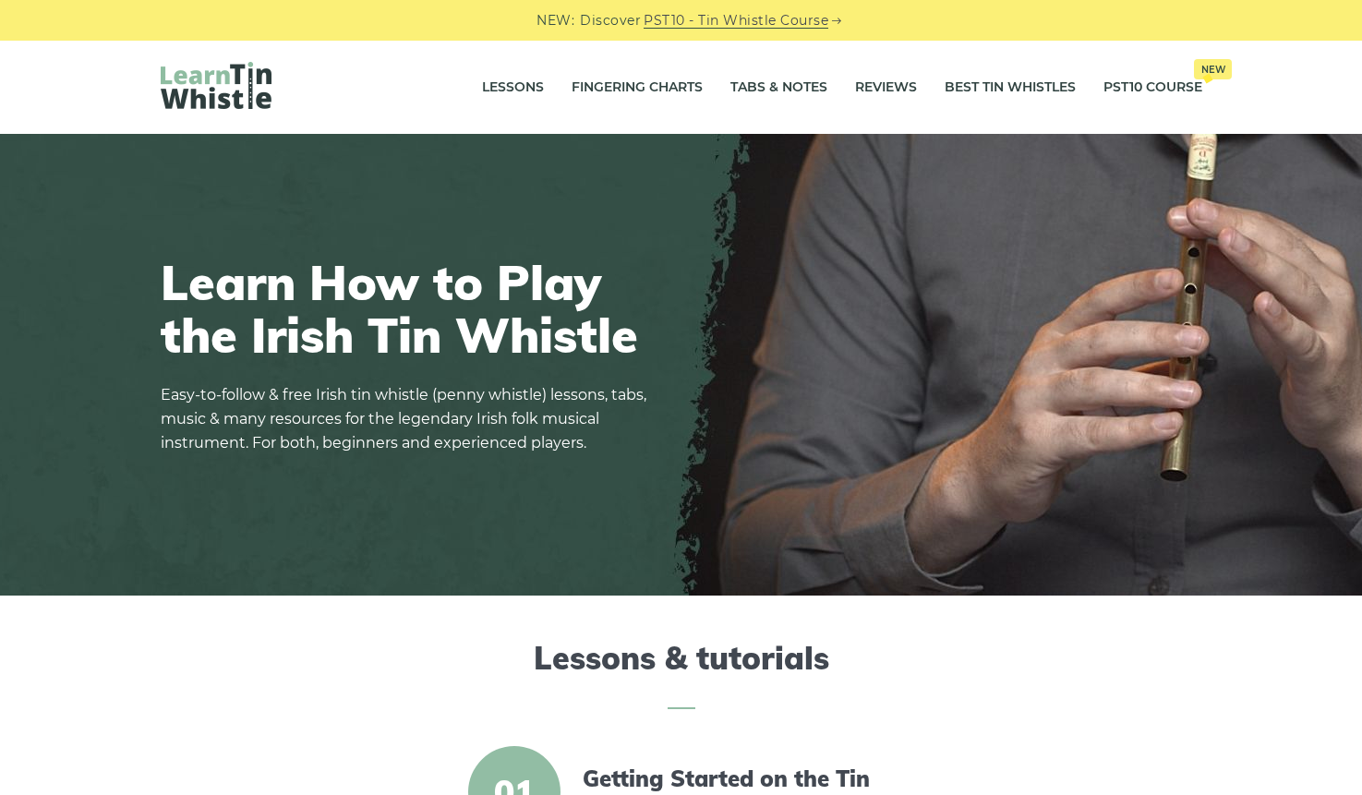  I want to click on p: Easy-to-follow & free Irish tin whistle (penny whistle) lessons, tabs, music & many resources for..., so click(410, 419).